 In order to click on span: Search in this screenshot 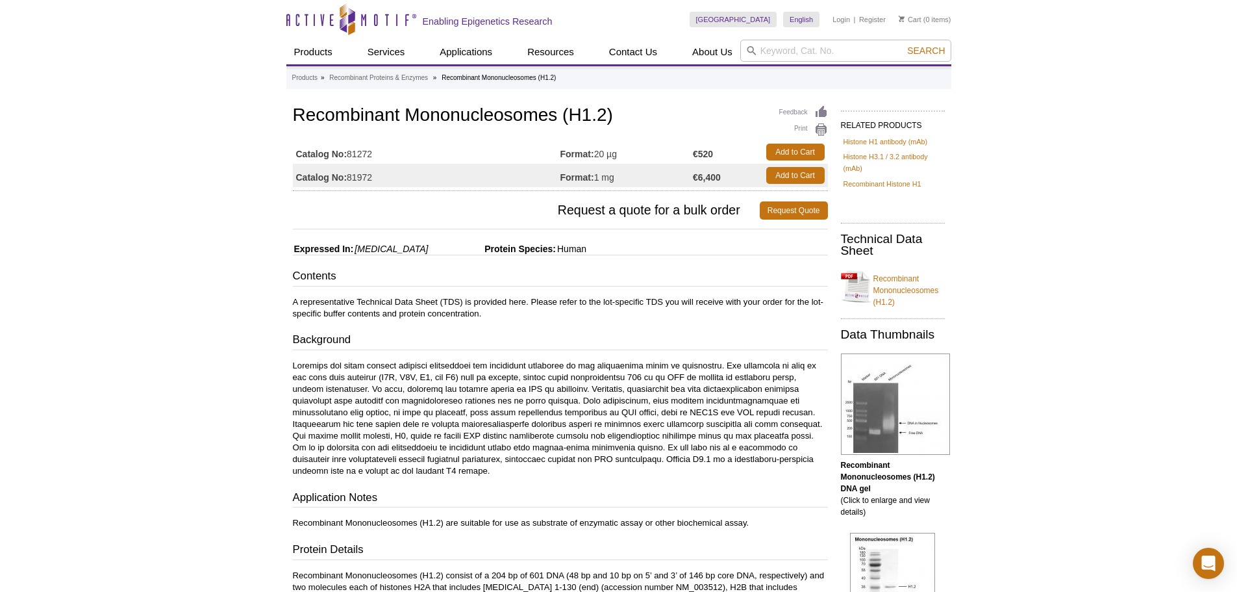, I will do `click(926, 51)`.